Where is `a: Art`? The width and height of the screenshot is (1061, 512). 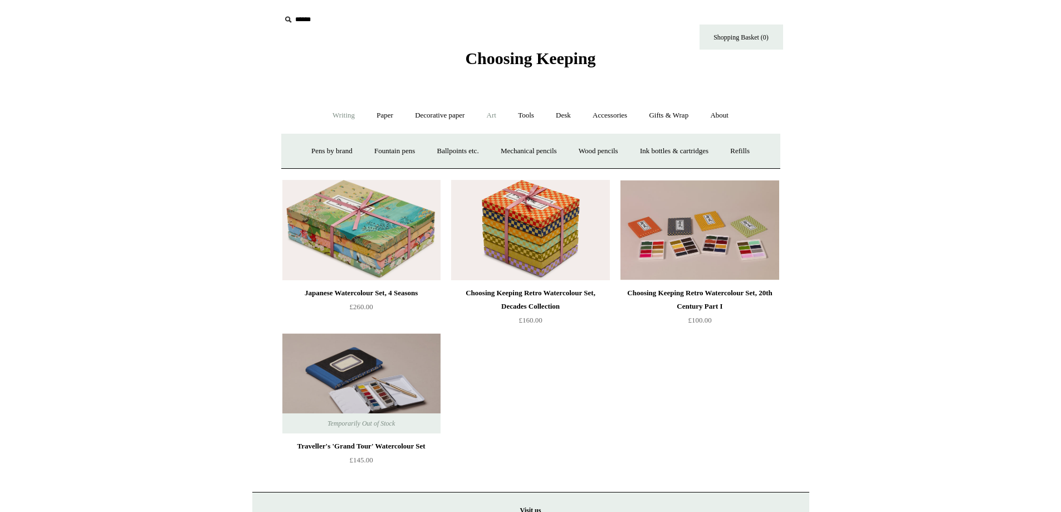 a: Art is located at coordinates (491, 115).